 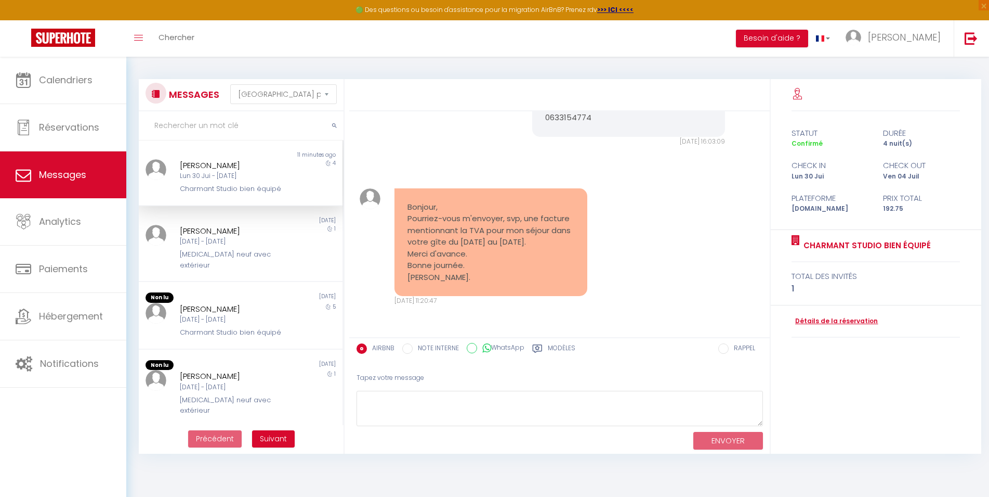 What do you see at coordinates (215, 439) in the screenshot?
I see `button: Previous` at bounding box center [215, 439].